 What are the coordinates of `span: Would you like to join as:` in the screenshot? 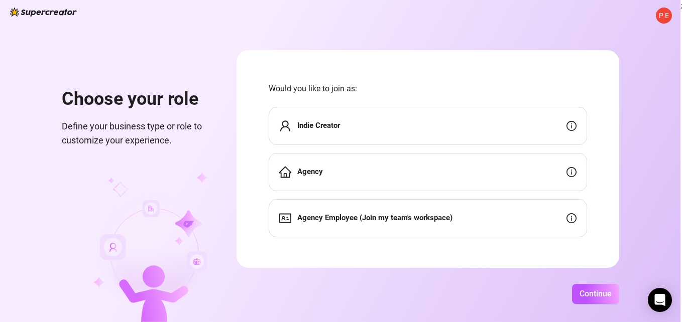 It's located at (428, 88).